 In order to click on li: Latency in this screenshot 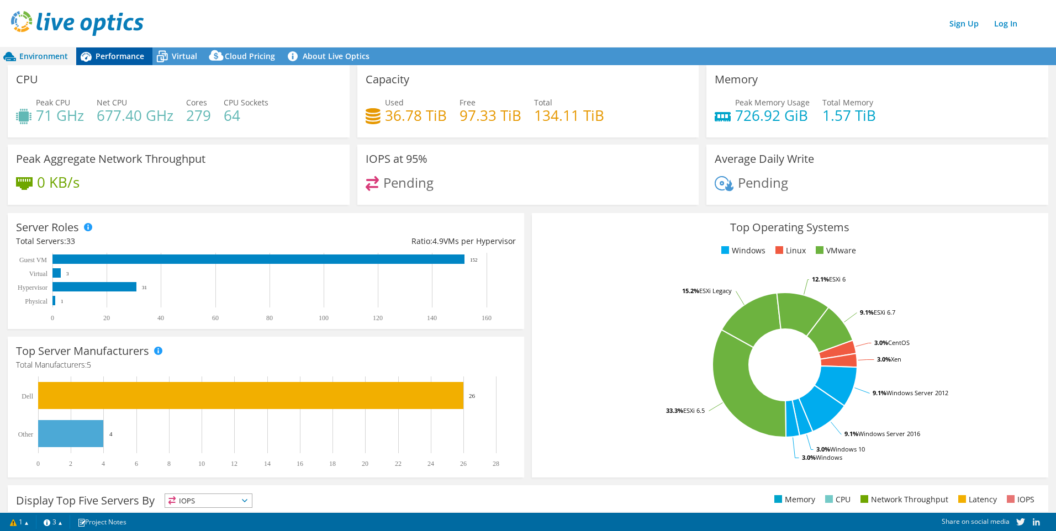, I will do `click(976, 500)`.